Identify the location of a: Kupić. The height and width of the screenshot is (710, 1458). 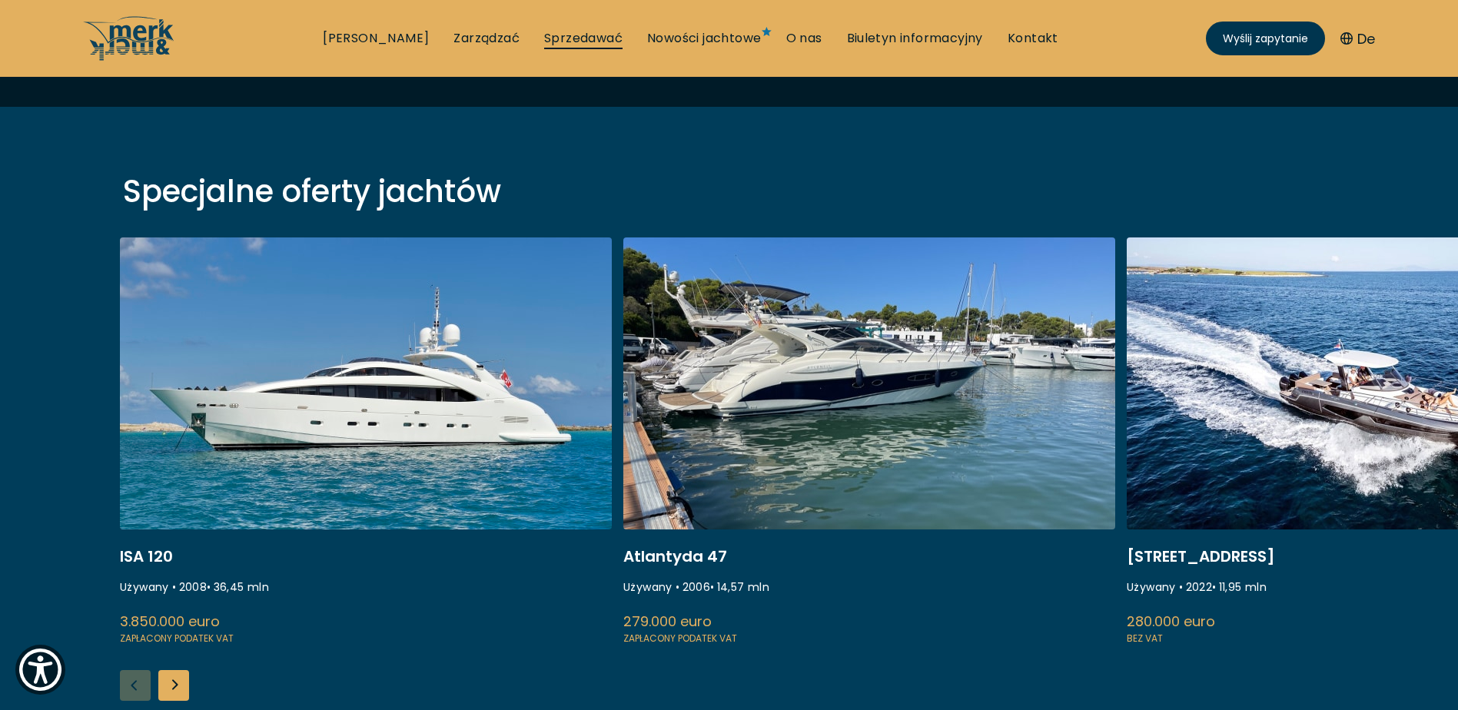
(376, 38).